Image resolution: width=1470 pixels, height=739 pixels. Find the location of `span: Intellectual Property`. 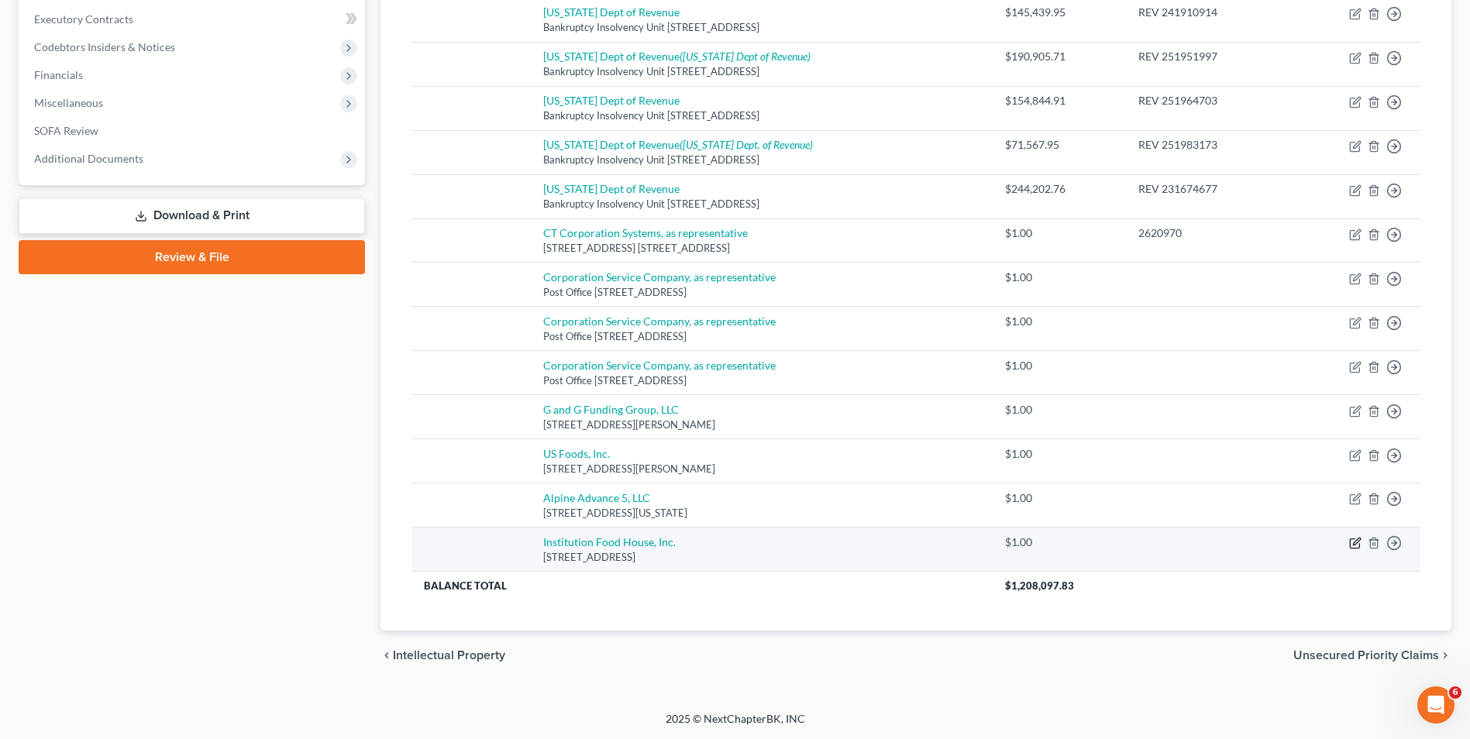

span: Intellectual Property is located at coordinates (449, 656).